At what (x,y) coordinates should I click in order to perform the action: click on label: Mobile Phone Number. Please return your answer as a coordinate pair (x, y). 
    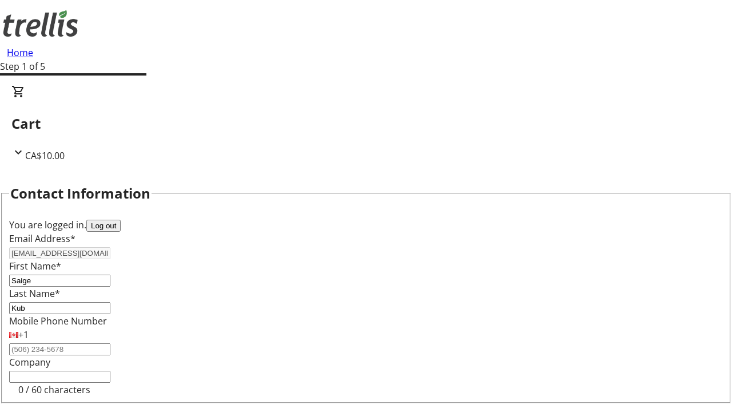
    Looking at the image, I should click on (58, 321).